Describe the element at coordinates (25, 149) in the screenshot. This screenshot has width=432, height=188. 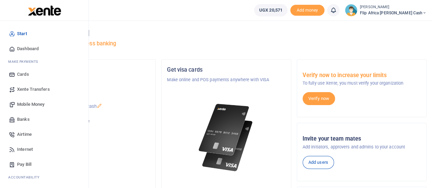
I see `span: Internet` at that location.